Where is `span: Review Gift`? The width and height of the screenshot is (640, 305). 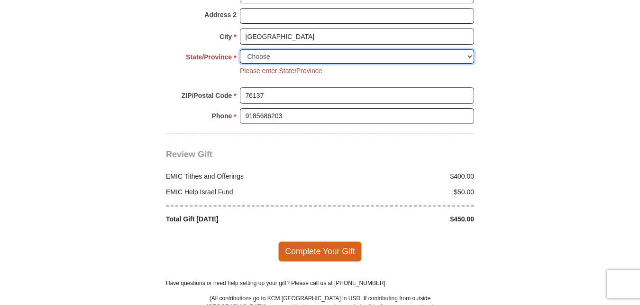
span: Review Gift is located at coordinates (189, 154).